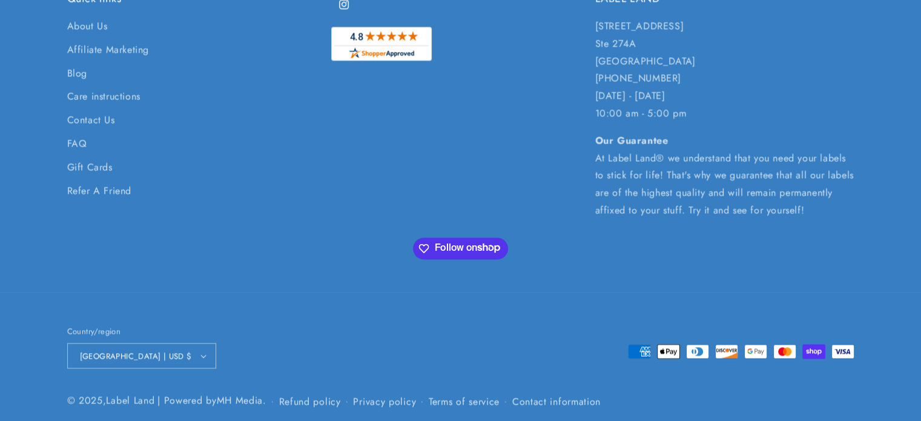 This screenshot has width=921, height=421. Describe the element at coordinates (99, 191) in the screenshot. I see `a: Refer A Friend` at that location.